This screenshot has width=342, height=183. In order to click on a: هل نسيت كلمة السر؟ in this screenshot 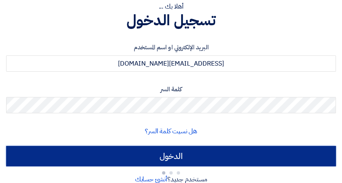, I will do `click(171, 131)`.